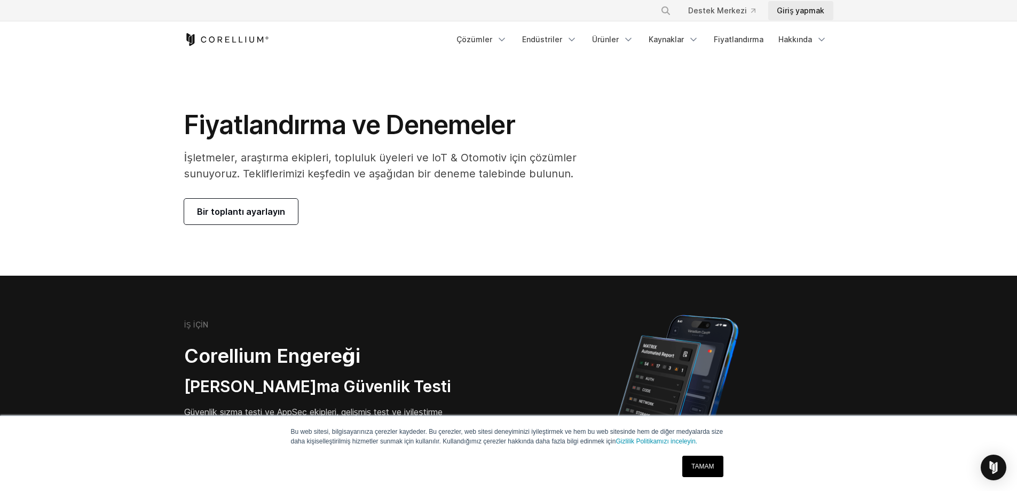  I want to click on font: Güvenlik sızma testi ve AppSec ekipleri, gelişmiş test ve iyileştirme için güçlü mobil uygulama g..., so click(313, 424).